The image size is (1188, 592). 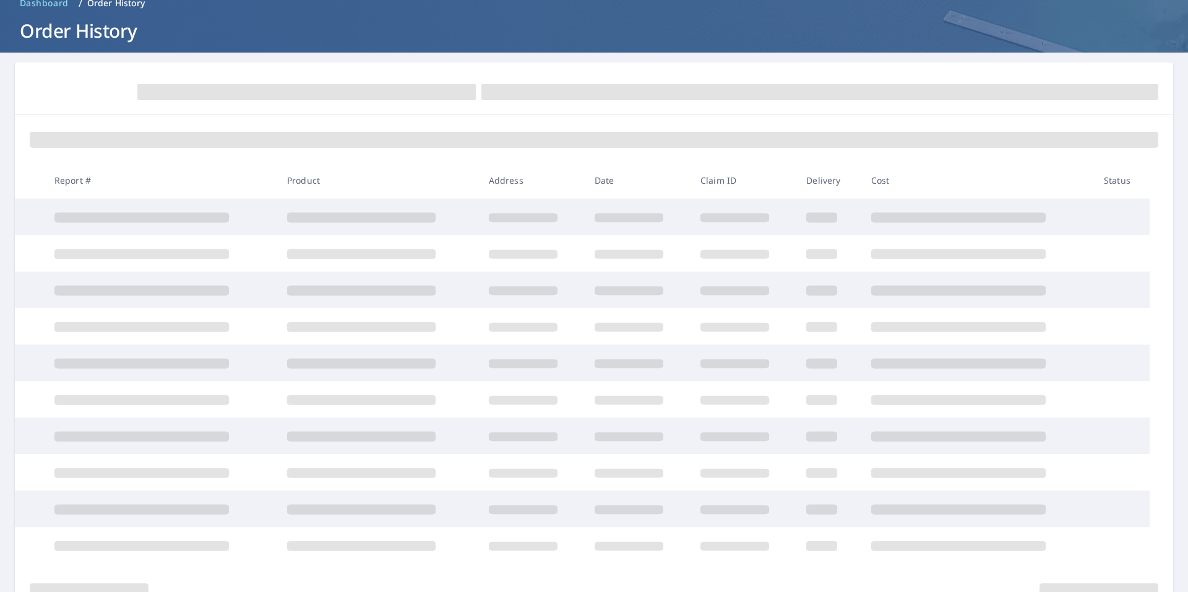 What do you see at coordinates (743, 180) in the screenshot?
I see `th: Claim ID` at bounding box center [743, 180].